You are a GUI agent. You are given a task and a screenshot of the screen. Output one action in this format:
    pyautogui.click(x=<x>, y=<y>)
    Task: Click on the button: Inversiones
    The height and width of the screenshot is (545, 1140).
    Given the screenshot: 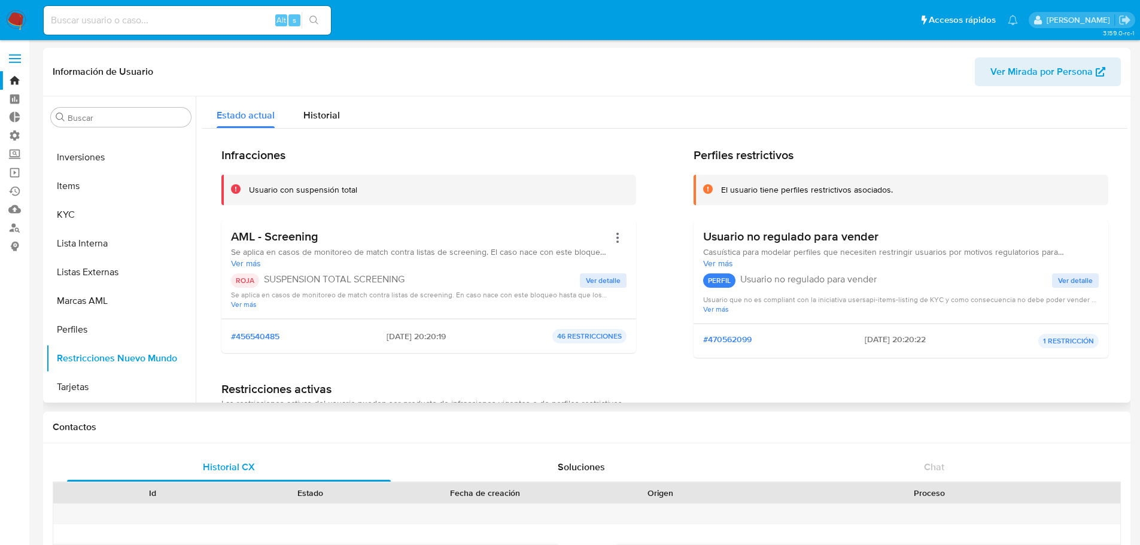 What is the action you would take?
    pyautogui.click(x=121, y=157)
    